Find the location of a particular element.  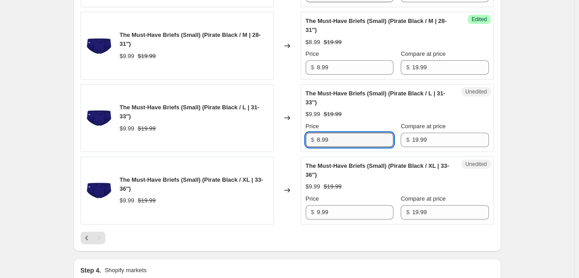

p: Shopify markets is located at coordinates (125, 271).